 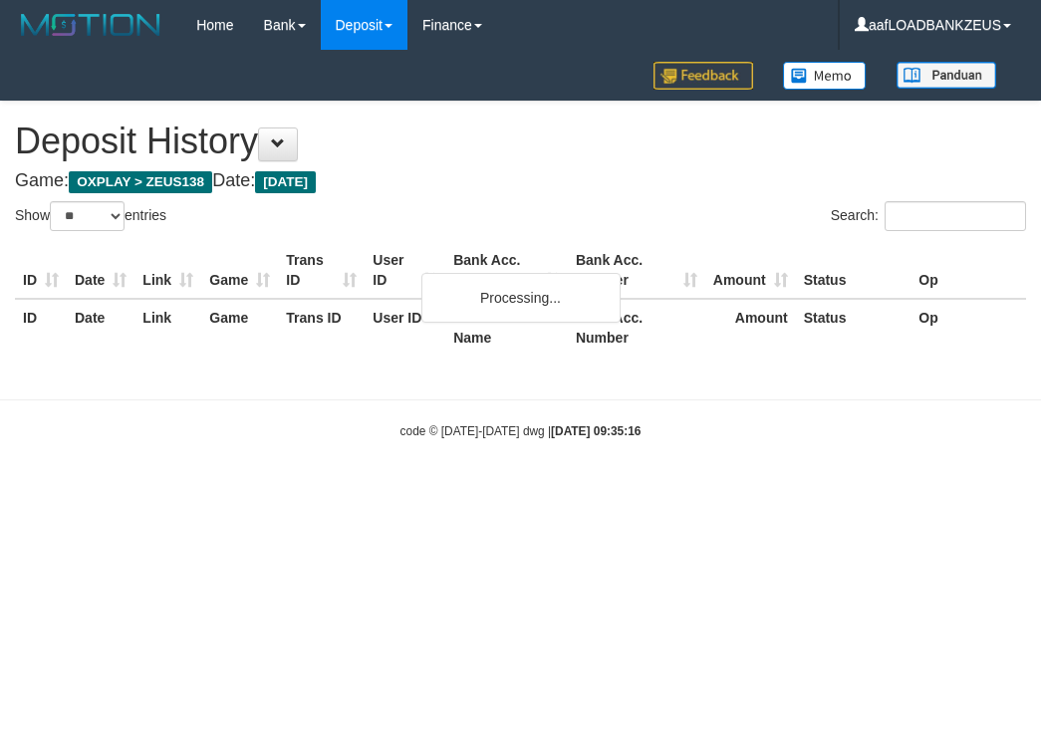 What do you see at coordinates (87, 216) in the screenshot?
I see `select: Showentries` at bounding box center [87, 216].